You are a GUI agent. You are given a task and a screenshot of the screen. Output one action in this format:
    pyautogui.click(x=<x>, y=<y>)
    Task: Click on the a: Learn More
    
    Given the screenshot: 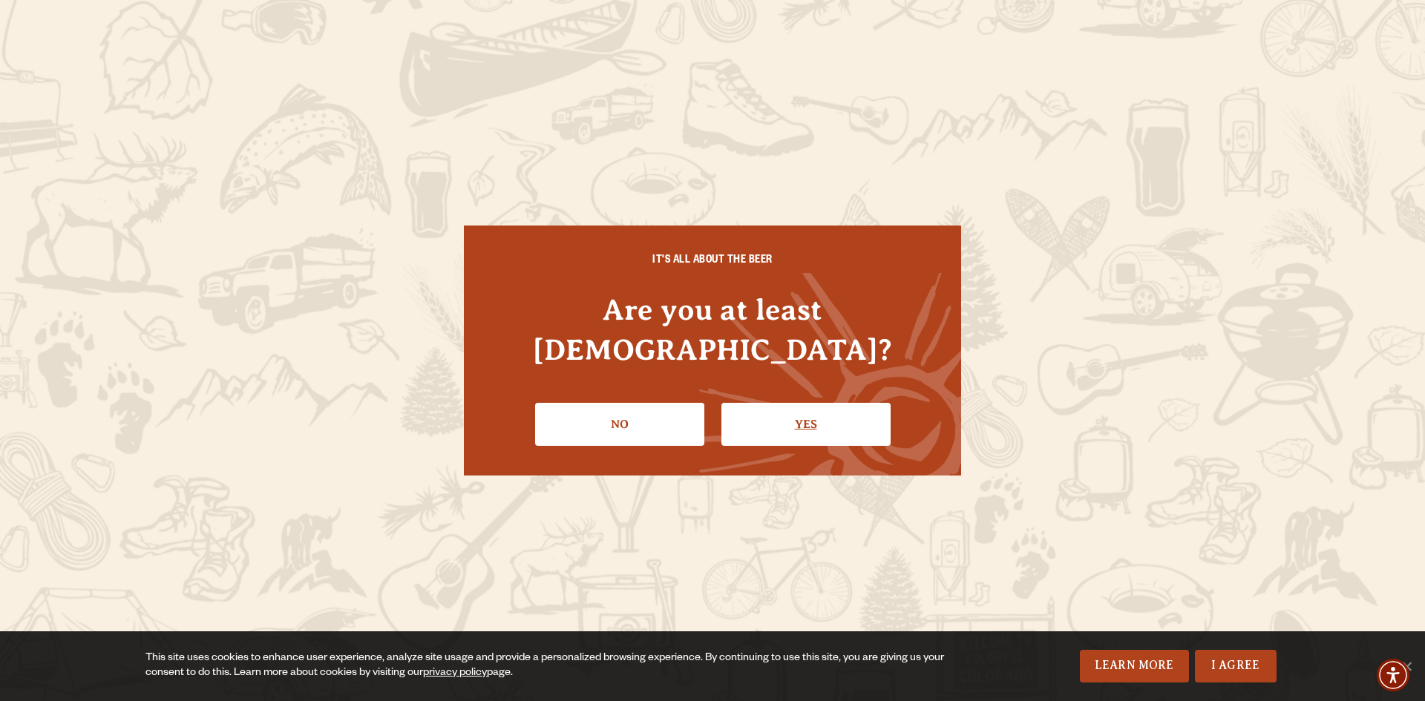 What is the action you would take?
    pyautogui.click(x=1134, y=666)
    